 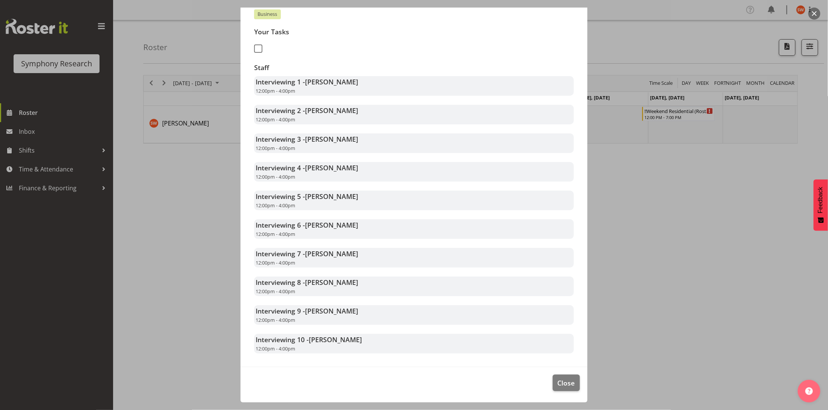 What do you see at coordinates (821, 200) in the screenshot?
I see `span: Feedback` at bounding box center [821, 200].